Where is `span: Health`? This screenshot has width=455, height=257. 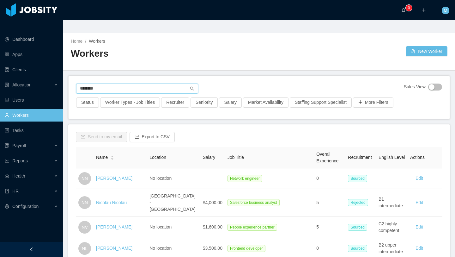 span: Health is located at coordinates (19, 176).